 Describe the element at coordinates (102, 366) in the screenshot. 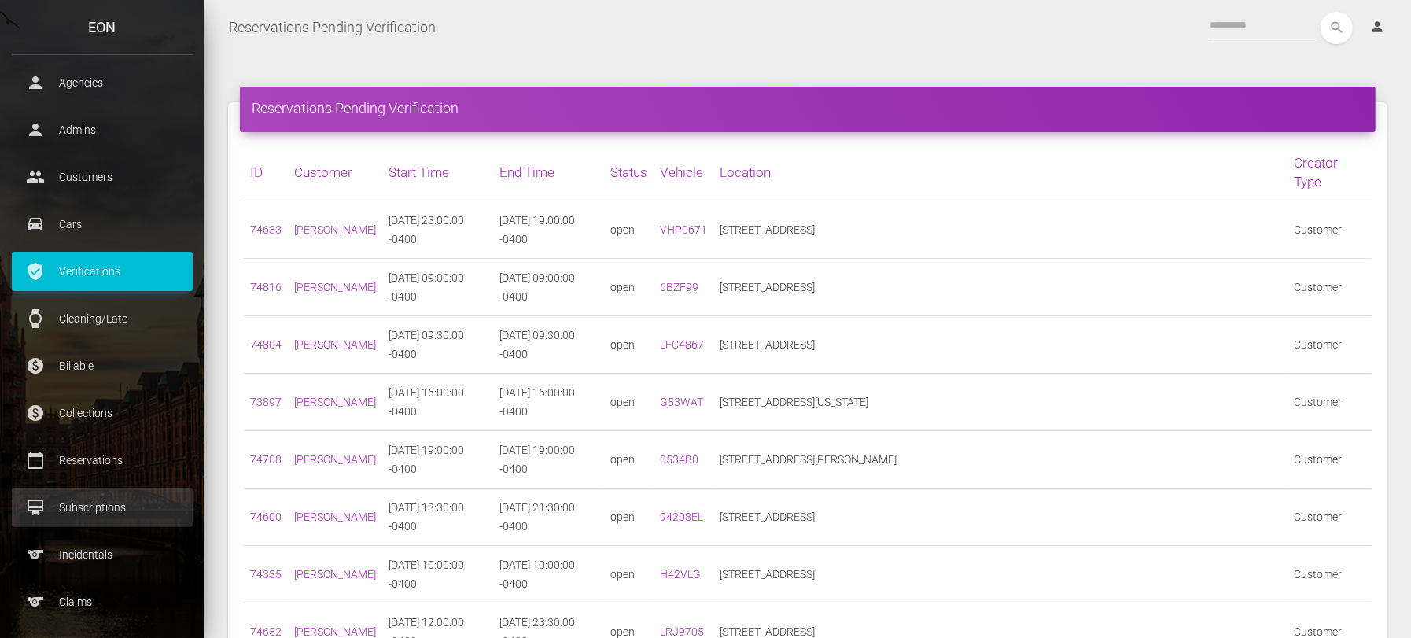

I see `p: Billable` at that location.